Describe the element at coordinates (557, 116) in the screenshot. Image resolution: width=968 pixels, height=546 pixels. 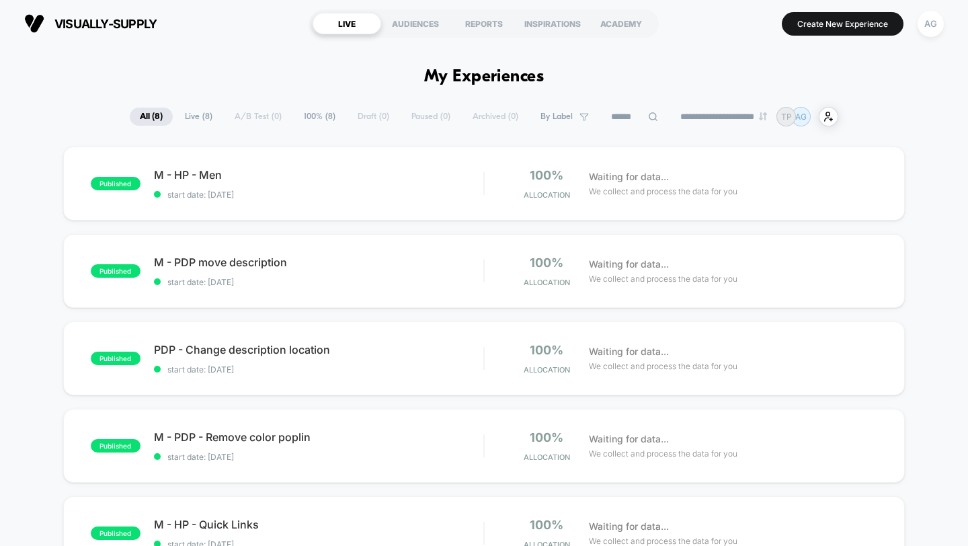
I see `span: By Label` at that location.